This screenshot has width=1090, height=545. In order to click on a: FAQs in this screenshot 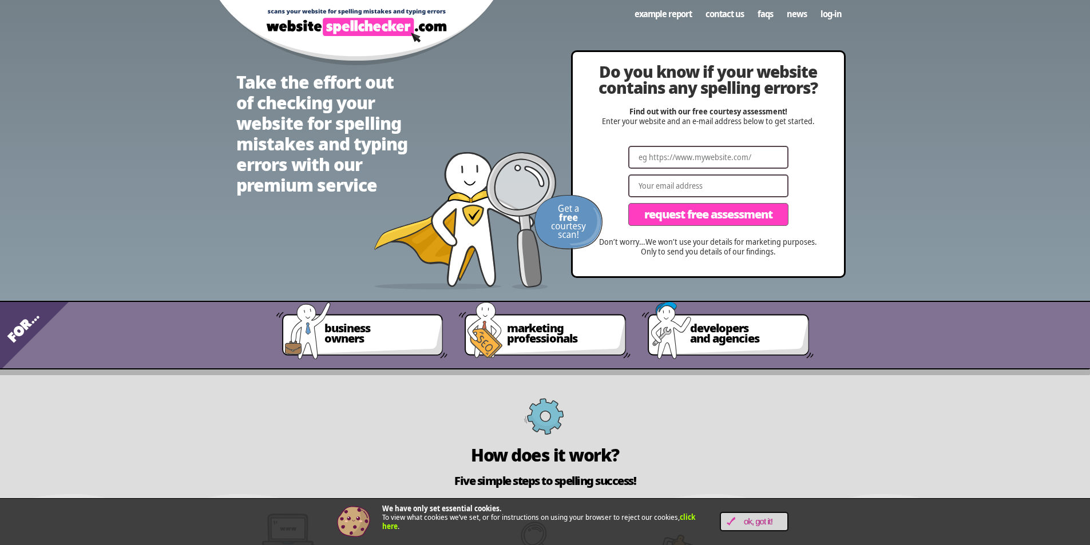, I will do `click(765, 14)`.